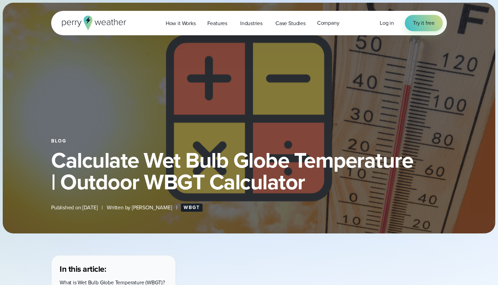 The height and width of the screenshot is (285, 498). Describe the element at coordinates (192, 207) in the screenshot. I see `a: WBGT` at that location.